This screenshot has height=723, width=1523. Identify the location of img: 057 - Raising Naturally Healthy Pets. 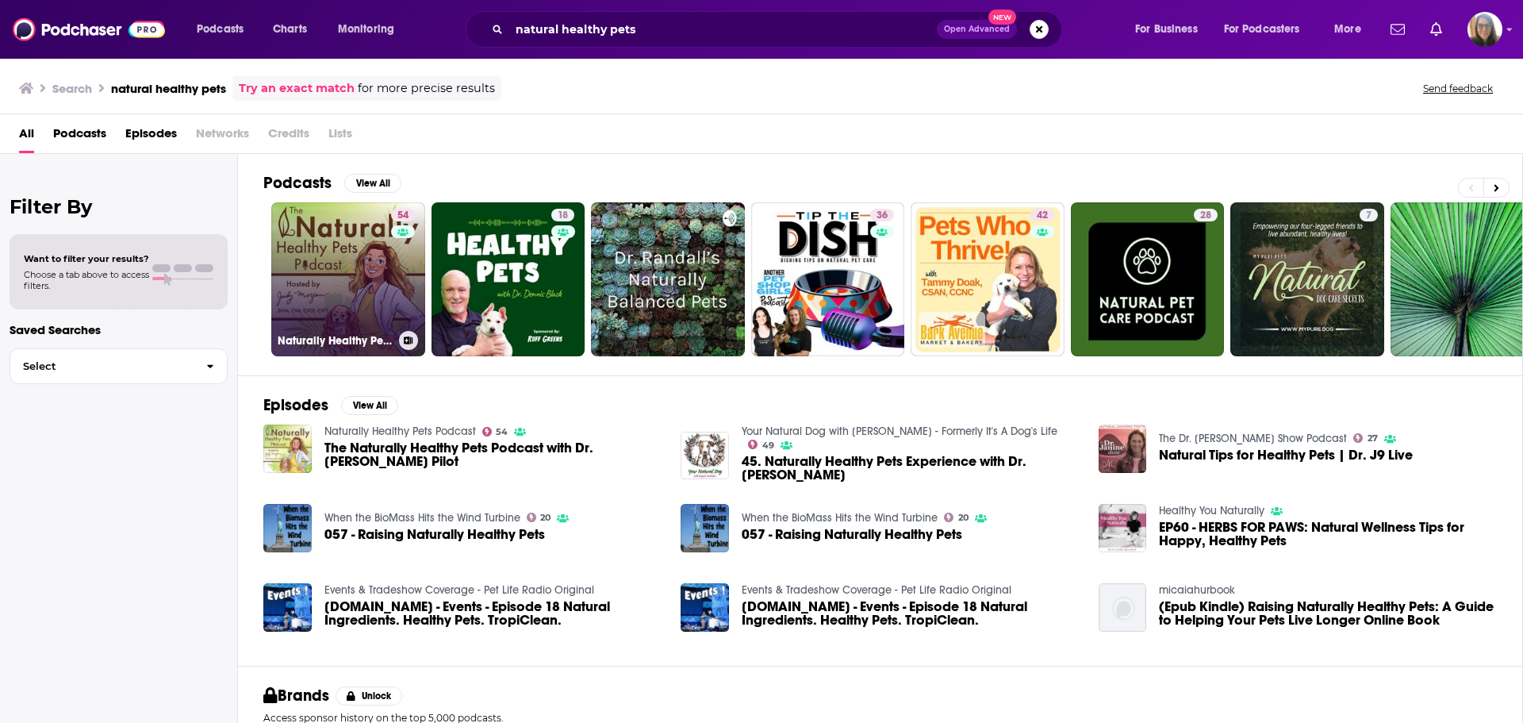
(704, 528).